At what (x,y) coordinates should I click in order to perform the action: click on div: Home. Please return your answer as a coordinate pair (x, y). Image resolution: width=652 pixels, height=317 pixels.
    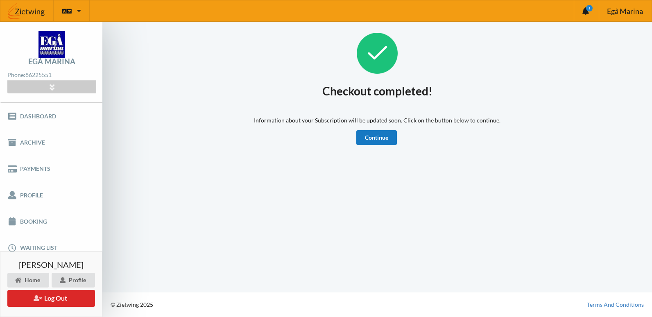
    Looking at the image, I should click on (28, 280).